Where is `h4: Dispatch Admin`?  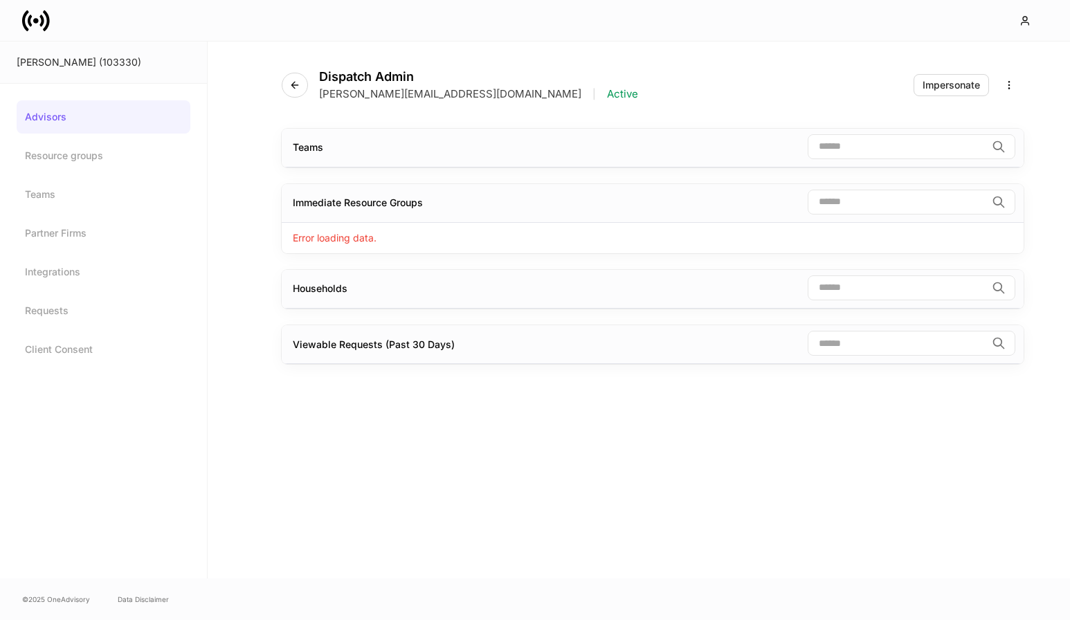
h4: Dispatch Admin is located at coordinates (478, 77).